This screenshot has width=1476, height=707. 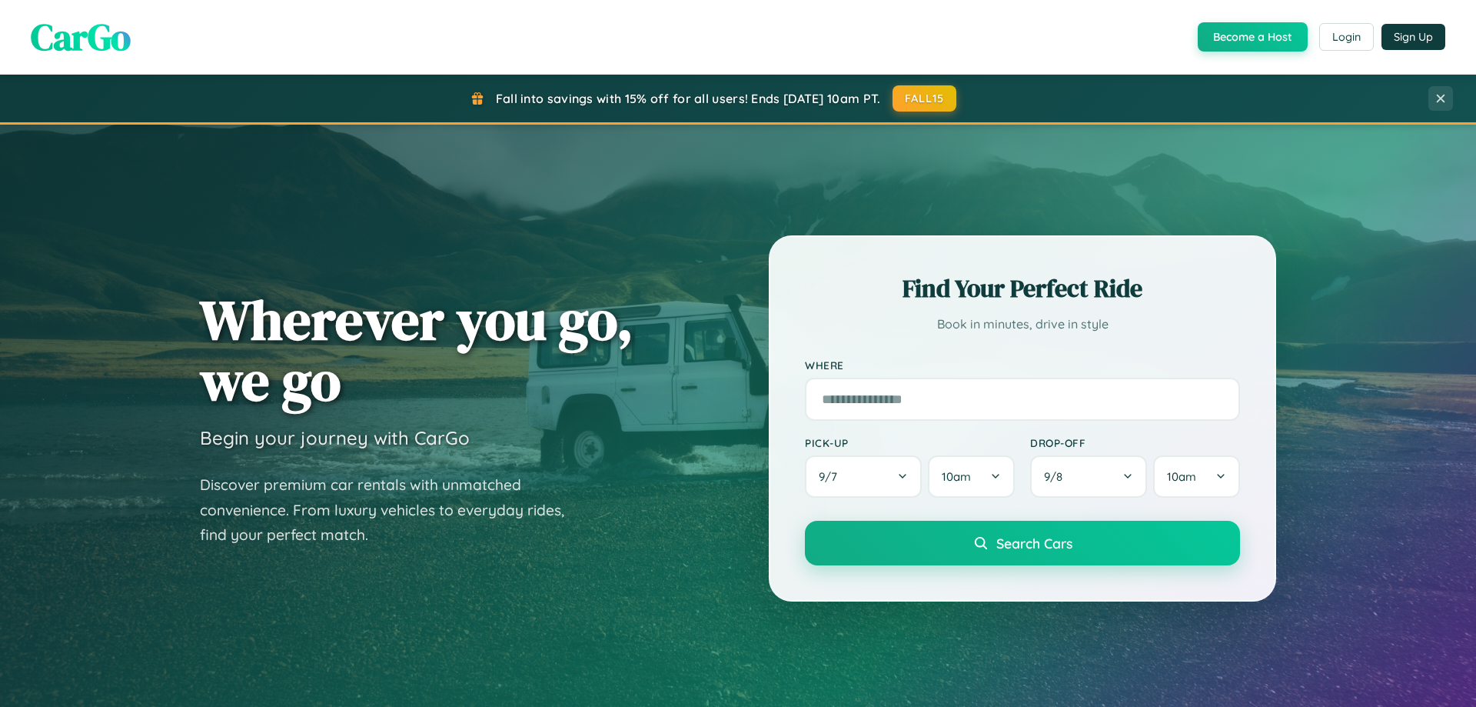 I want to click on button: Search Cars, so click(x=1023, y=543).